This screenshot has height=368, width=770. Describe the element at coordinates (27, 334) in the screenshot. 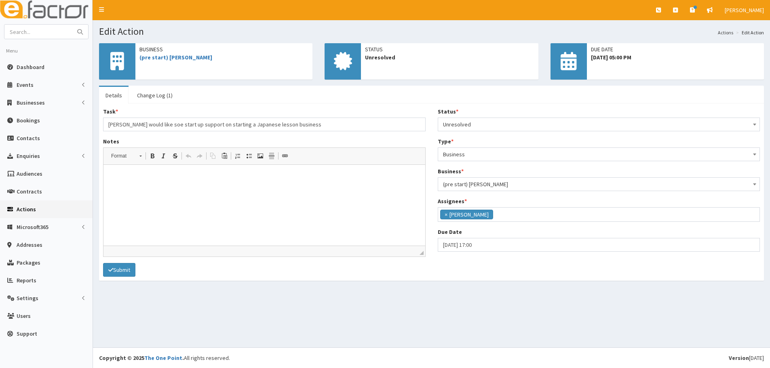

I see `span: Support` at that location.